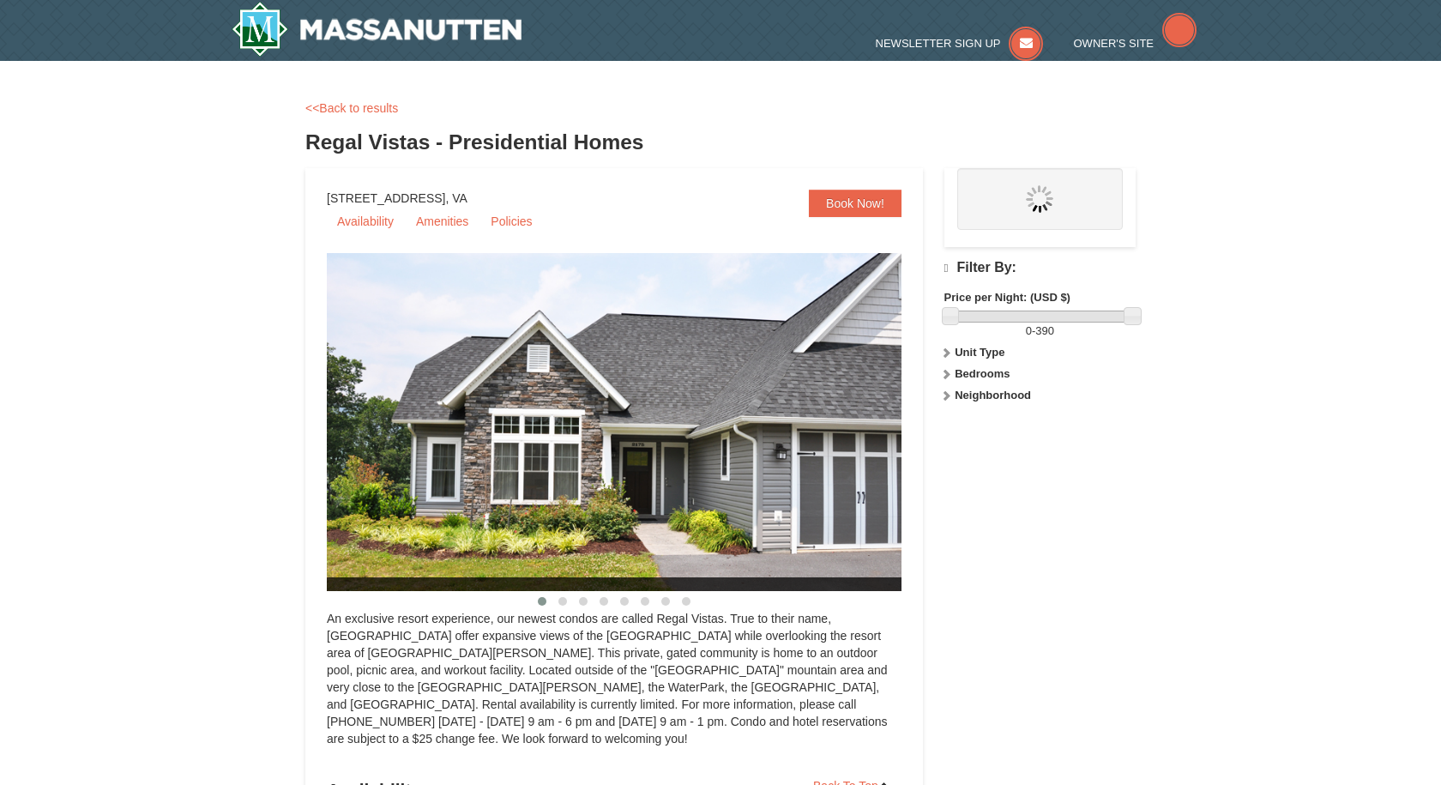 The width and height of the screenshot is (1441, 785). I want to click on span: 0, so click(1029, 330).